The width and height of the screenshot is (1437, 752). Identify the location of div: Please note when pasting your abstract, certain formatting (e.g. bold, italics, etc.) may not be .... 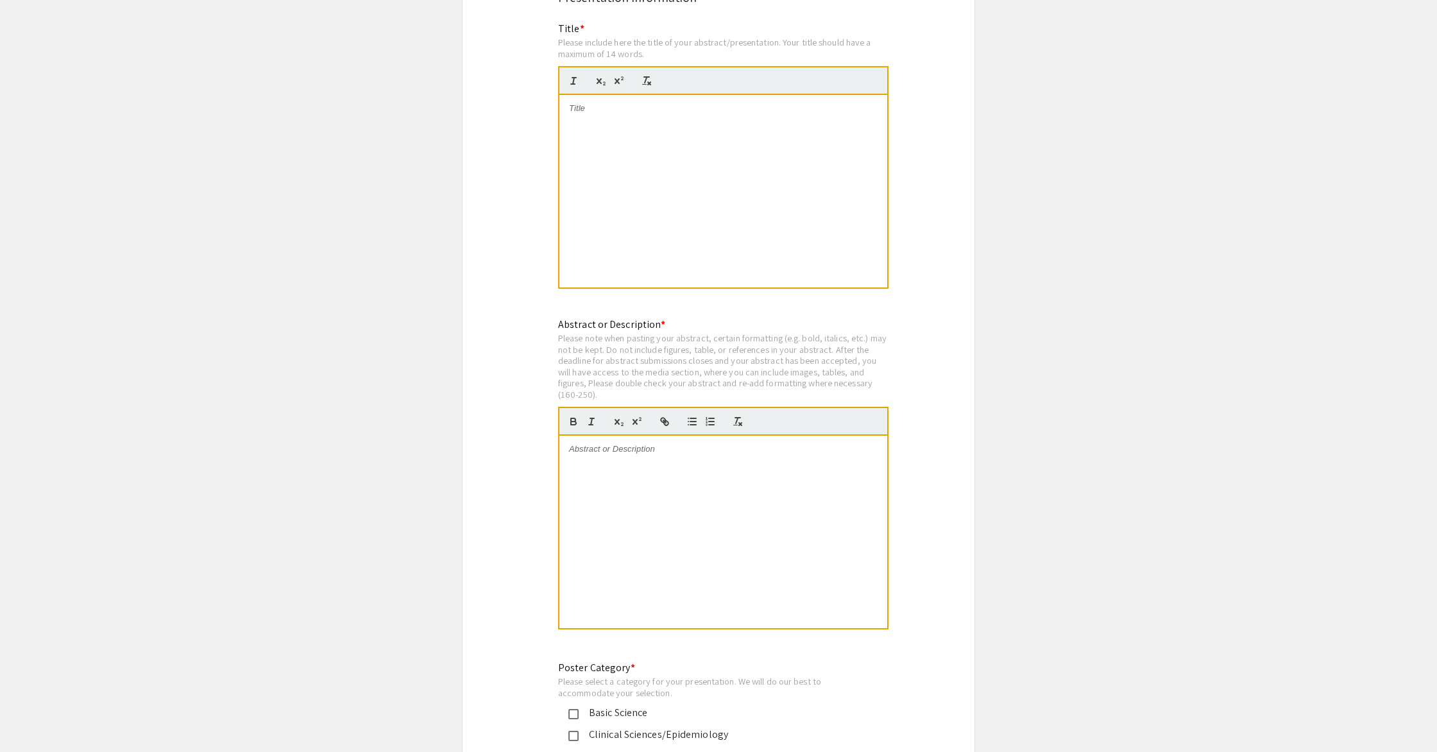
(723, 366).